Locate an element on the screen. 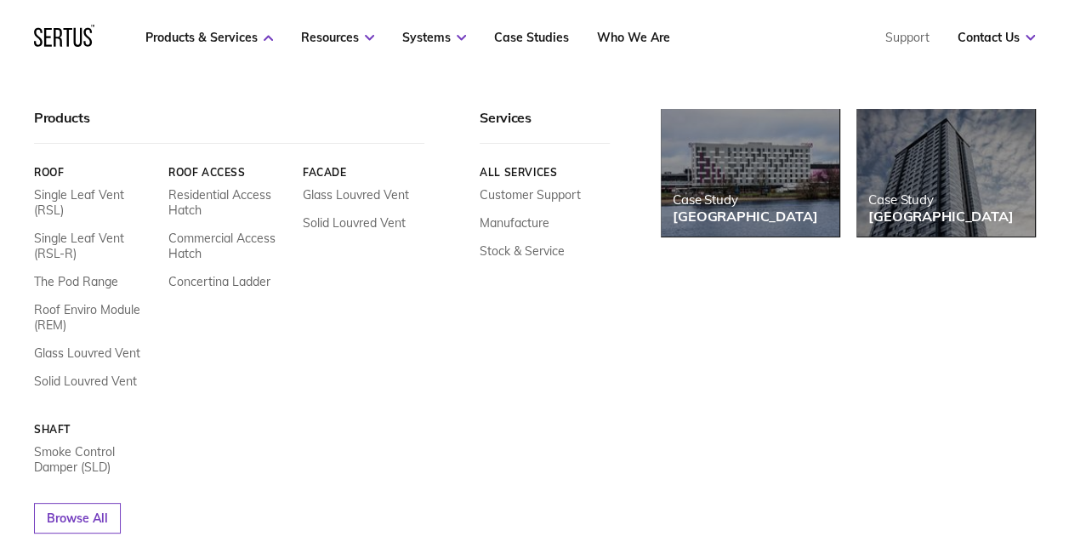  a: Customer Support is located at coordinates (530, 195).